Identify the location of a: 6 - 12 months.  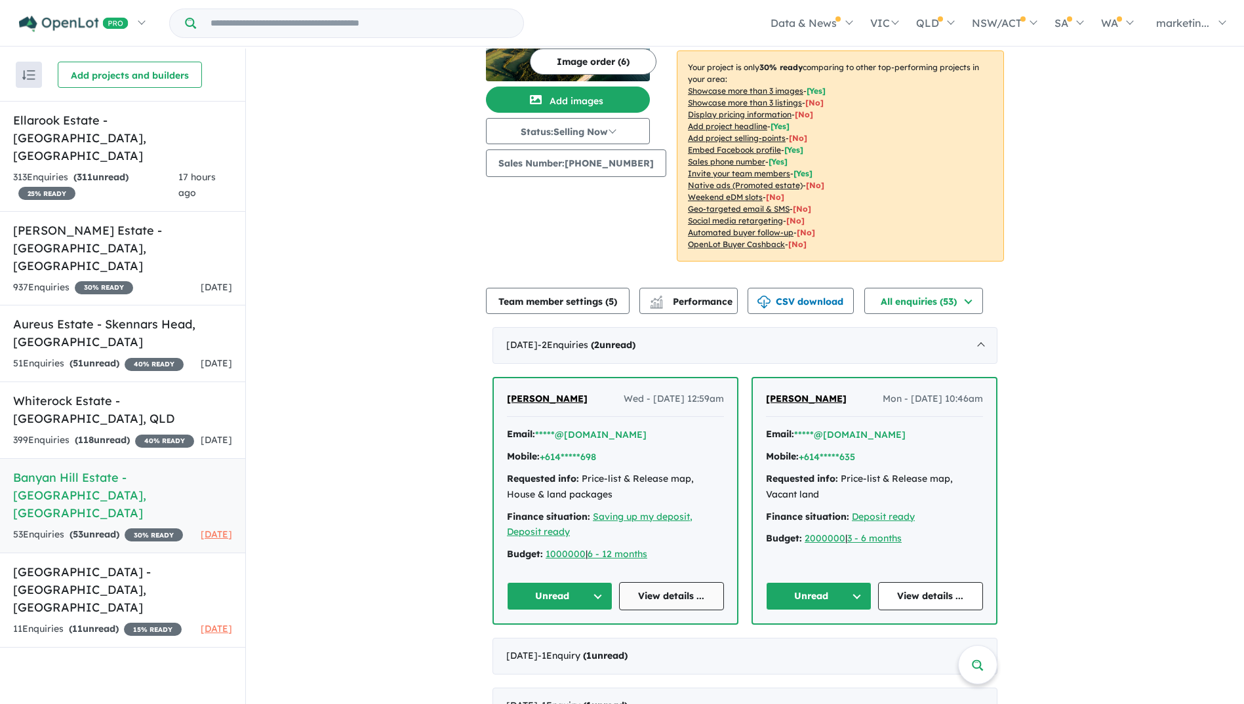
(617, 554).